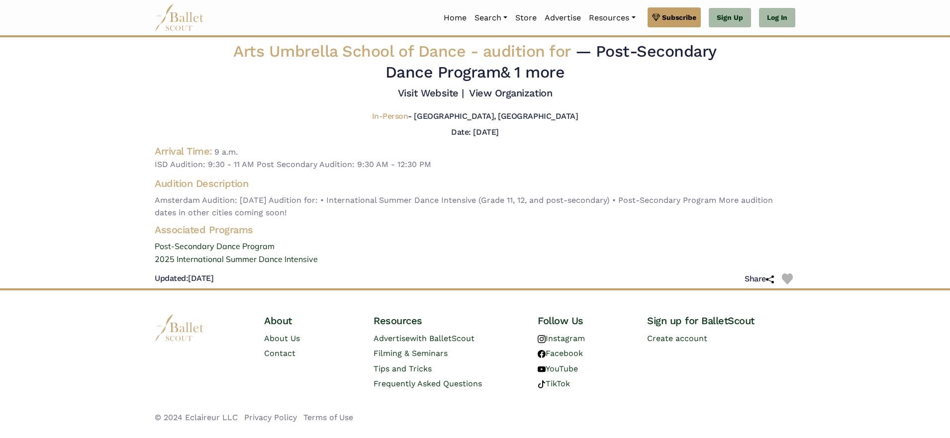 The image size is (950, 438). I want to click on a: Facebook, so click(560, 353).